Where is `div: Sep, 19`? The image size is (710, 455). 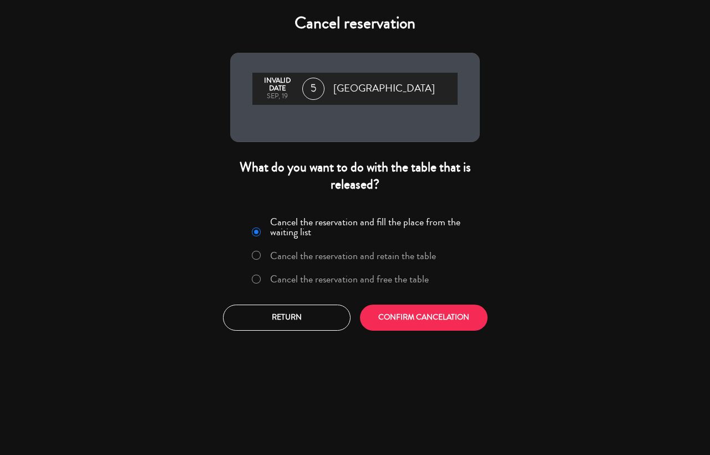
div: Sep, 19 is located at coordinates (277, 97).